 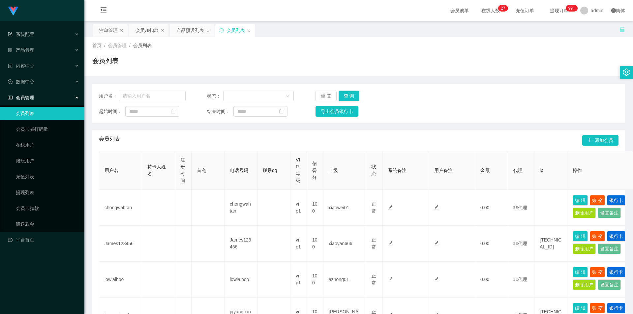 What do you see at coordinates (152, 96) in the screenshot?
I see `input: 请输入用户名` at bounding box center [152, 96].